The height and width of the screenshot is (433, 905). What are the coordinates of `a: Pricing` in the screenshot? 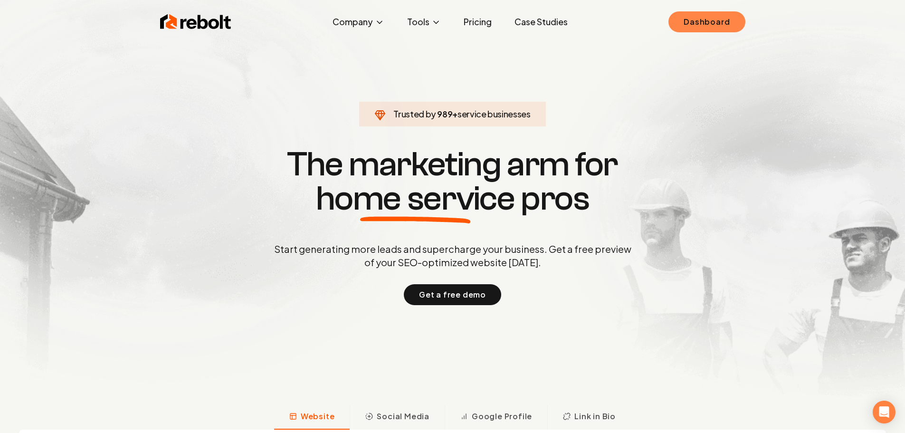 It's located at (477, 22).